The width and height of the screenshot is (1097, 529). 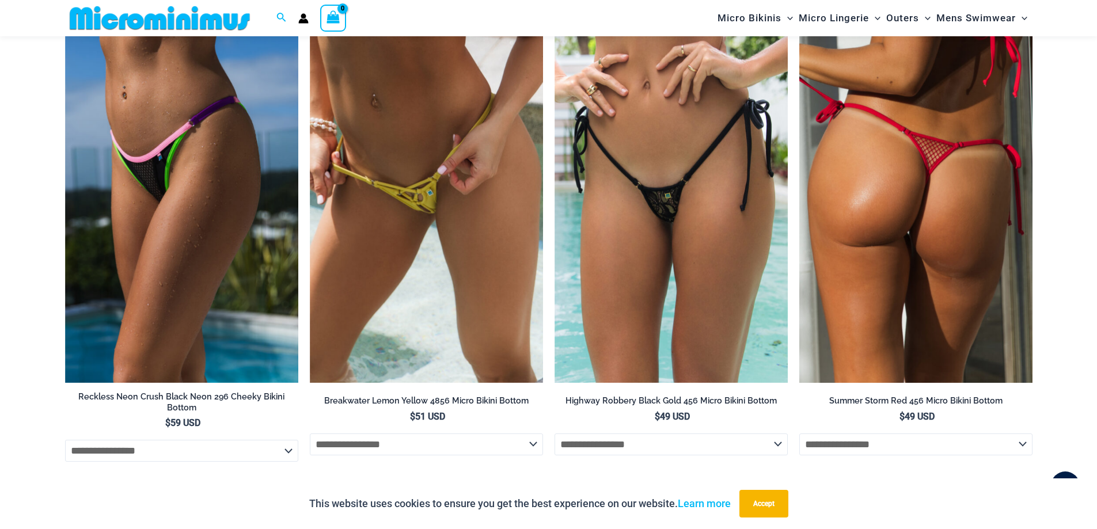 I want to click on img: Breakwater Lemon Yellow4856 micro 01, so click(x=426, y=208).